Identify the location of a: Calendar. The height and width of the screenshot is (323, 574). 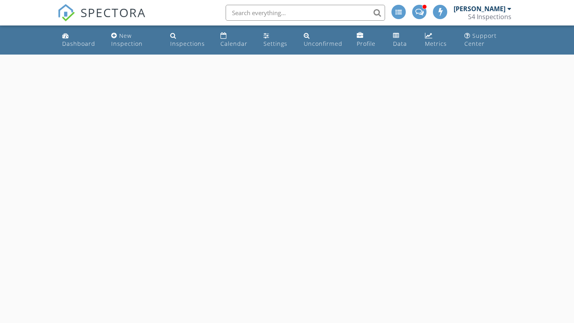
(236, 40).